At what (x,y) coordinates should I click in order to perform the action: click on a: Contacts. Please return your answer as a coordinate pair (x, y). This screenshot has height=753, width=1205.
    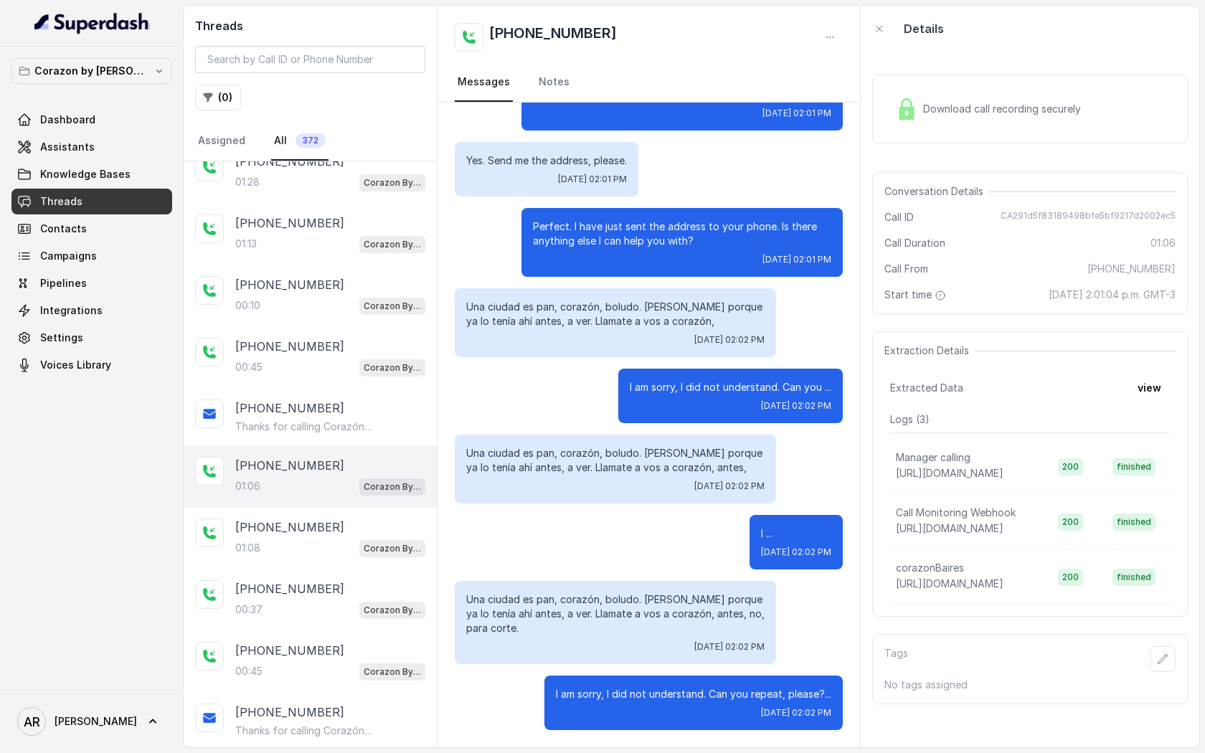
    Looking at the image, I should click on (92, 229).